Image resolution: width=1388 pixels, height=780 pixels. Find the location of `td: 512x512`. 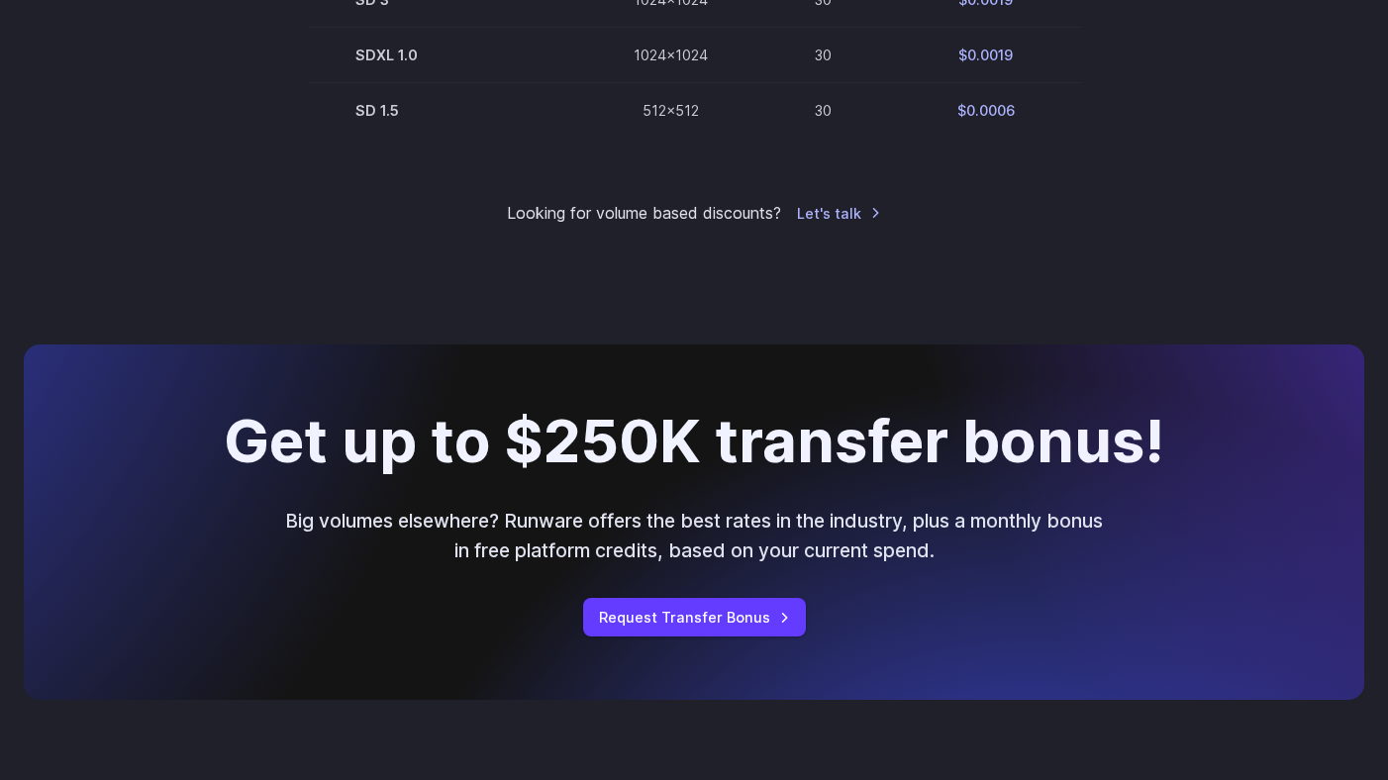

td: 512x512 is located at coordinates (670, 110).